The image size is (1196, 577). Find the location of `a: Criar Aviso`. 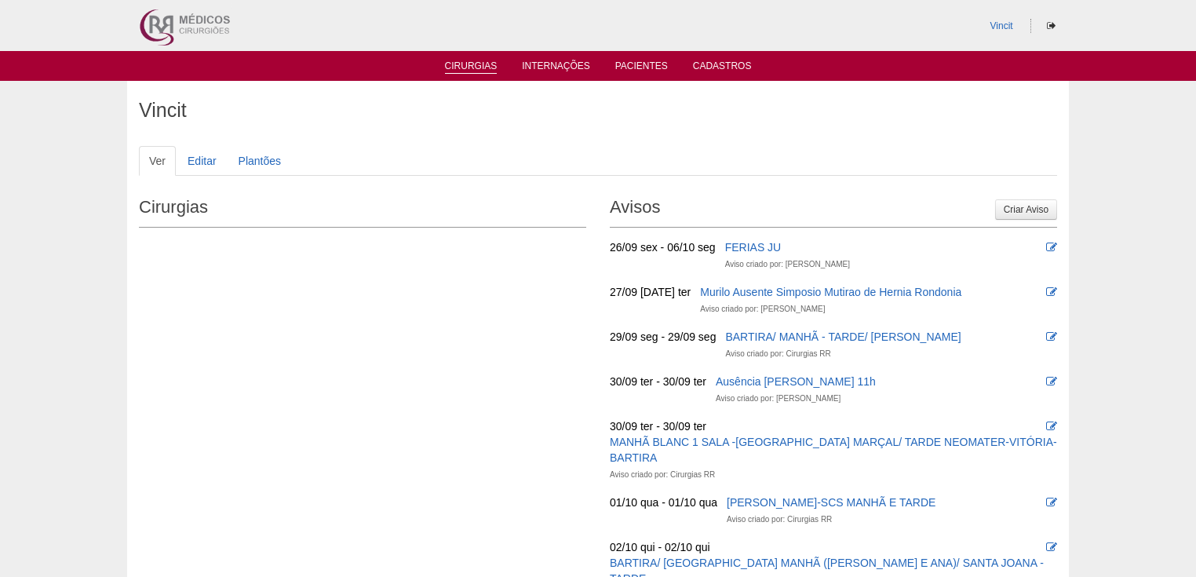

a: Criar Aviso is located at coordinates (1026, 210).